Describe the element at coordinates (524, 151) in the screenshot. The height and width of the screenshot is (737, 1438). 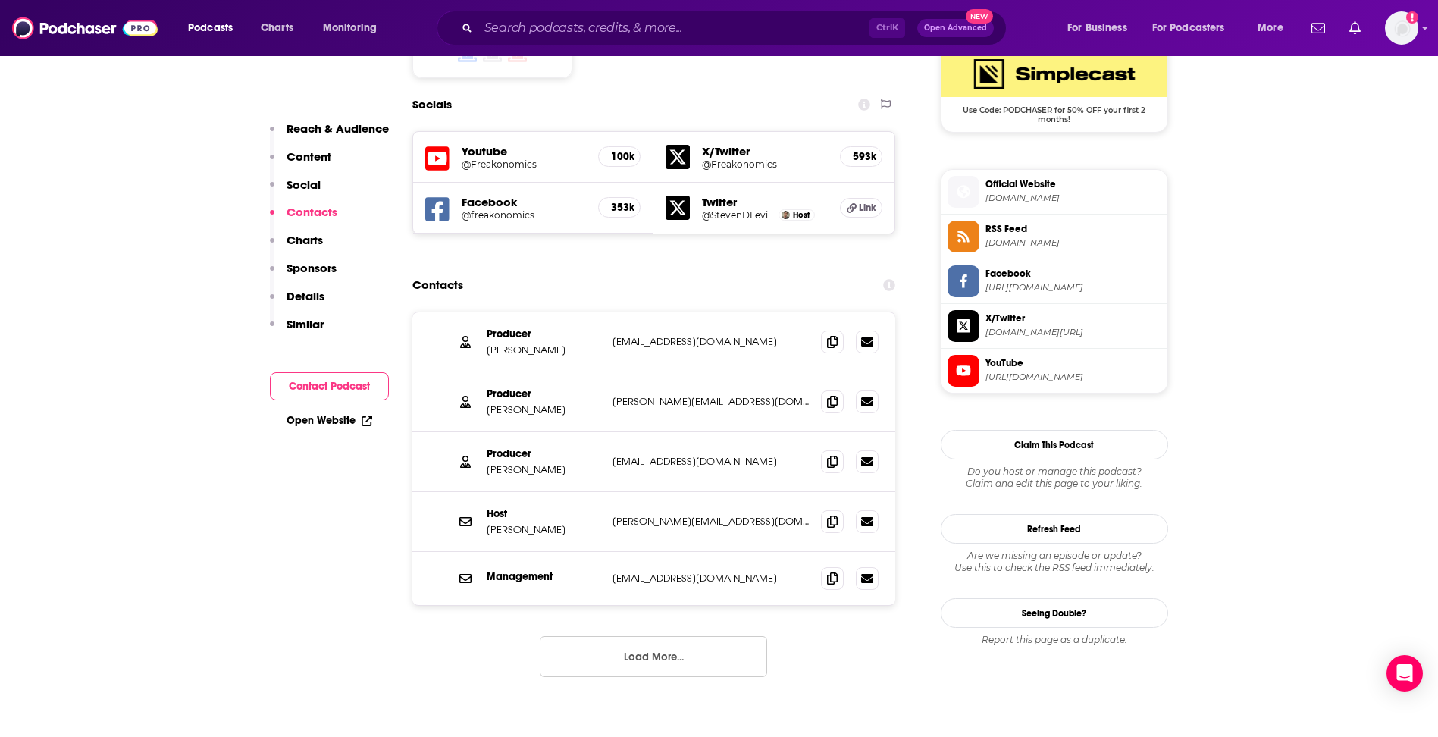
I see `h5: Youtube` at that location.